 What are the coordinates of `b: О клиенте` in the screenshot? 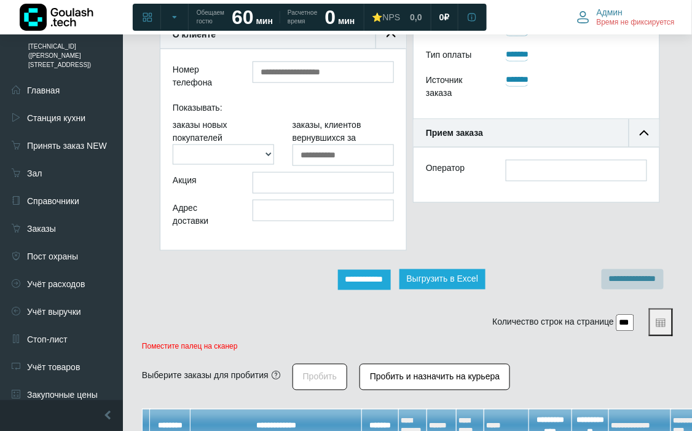 It's located at (194, 34).